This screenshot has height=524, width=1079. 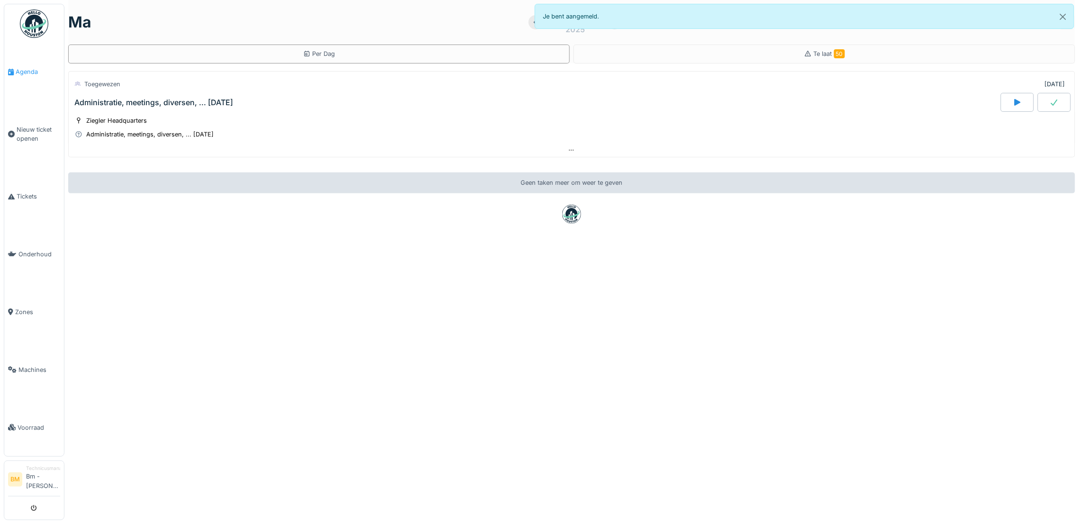 What do you see at coordinates (34, 427) in the screenshot?
I see `a: Voorraad` at bounding box center [34, 427].